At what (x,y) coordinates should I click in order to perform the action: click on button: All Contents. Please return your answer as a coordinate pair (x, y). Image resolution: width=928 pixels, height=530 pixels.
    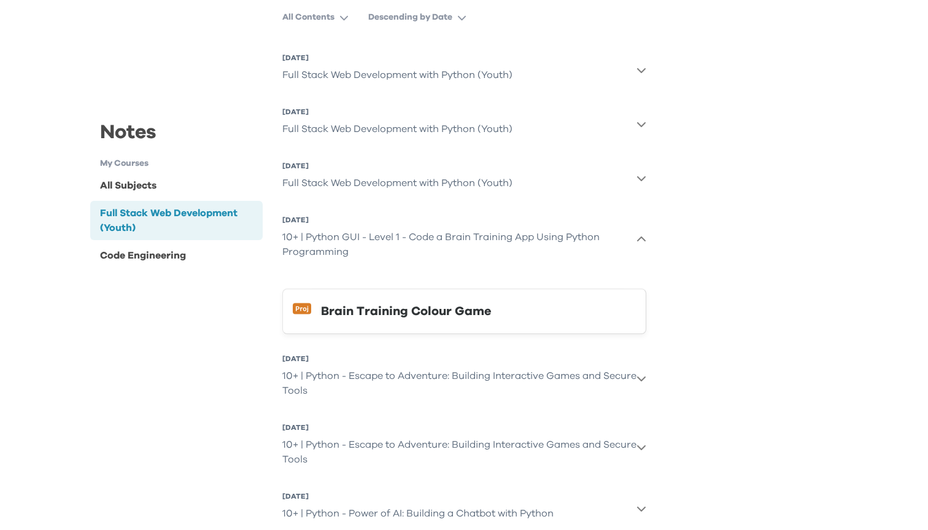
    Looking at the image, I should click on (320, 17).